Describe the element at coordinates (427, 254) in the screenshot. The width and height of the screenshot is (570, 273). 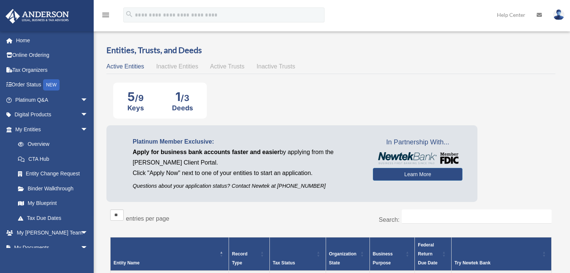
I see `span: Federal Return Due Date` at that location.